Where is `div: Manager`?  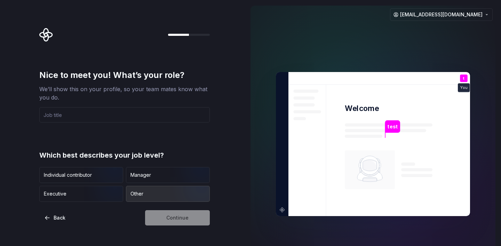
div: Manager is located at coordinates (140, 175).